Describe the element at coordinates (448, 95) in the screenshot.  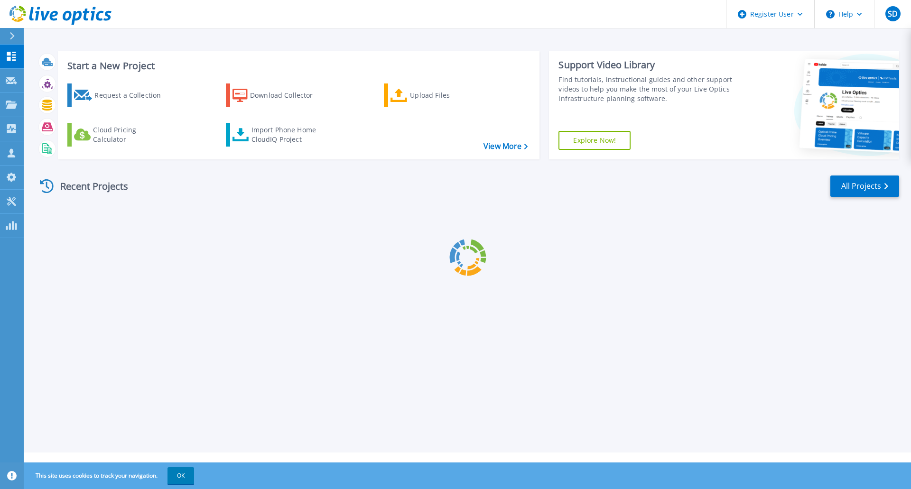
I see `div: Upload Files` at that location.